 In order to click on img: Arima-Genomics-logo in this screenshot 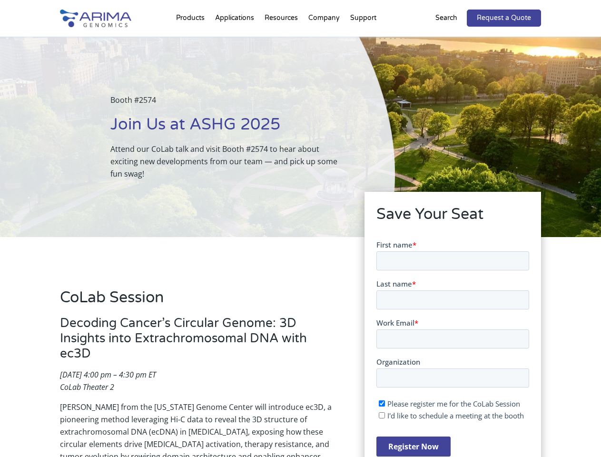, I will do `click(96, 18)`.